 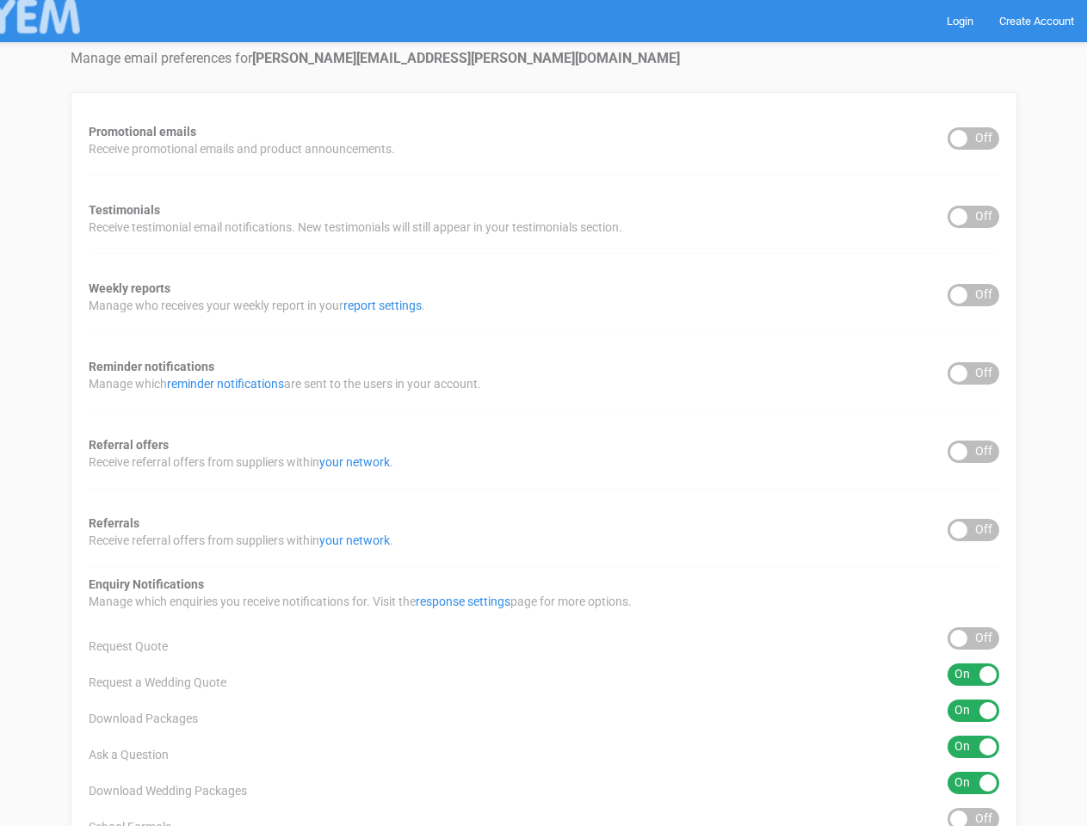 I want to click on a: report settings, so click(x=382, y=306).